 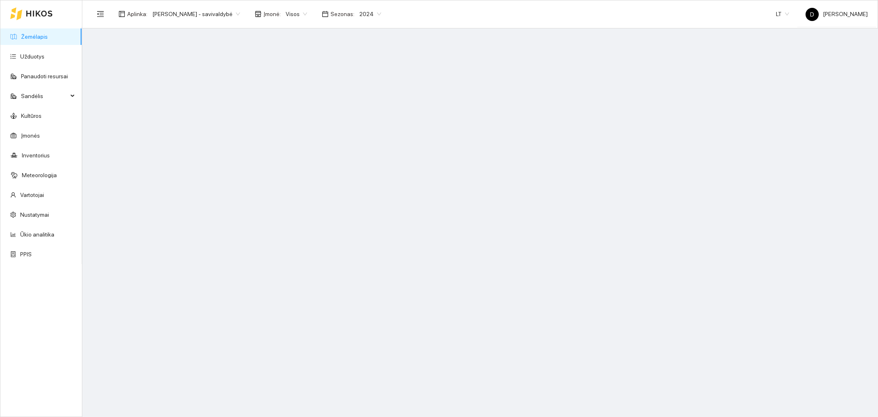 I want to click on a: Nustatymai, so click(x=35, y=215).